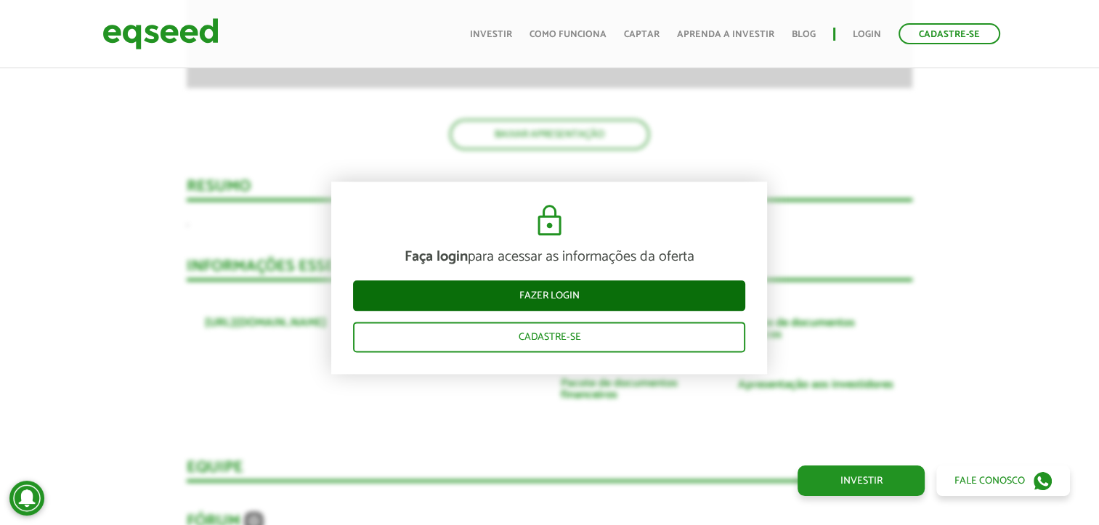 This screenshot has width=1099, height=525. I want to click on a: Blog, so click(803, 34).